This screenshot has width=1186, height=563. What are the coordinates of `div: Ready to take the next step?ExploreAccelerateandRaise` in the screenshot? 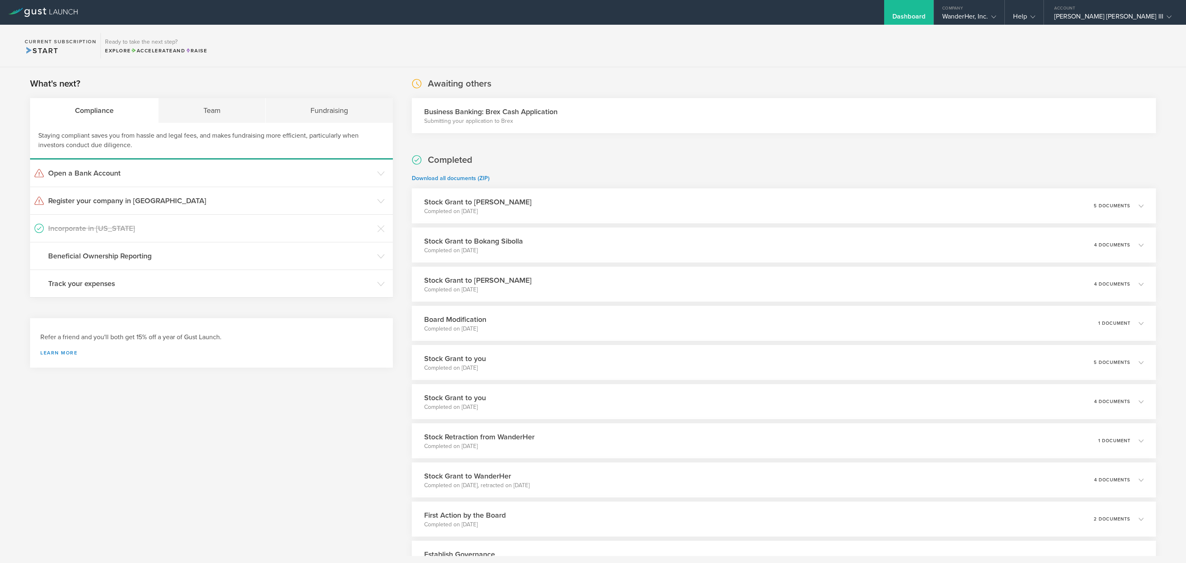 It's located at (156, 46).